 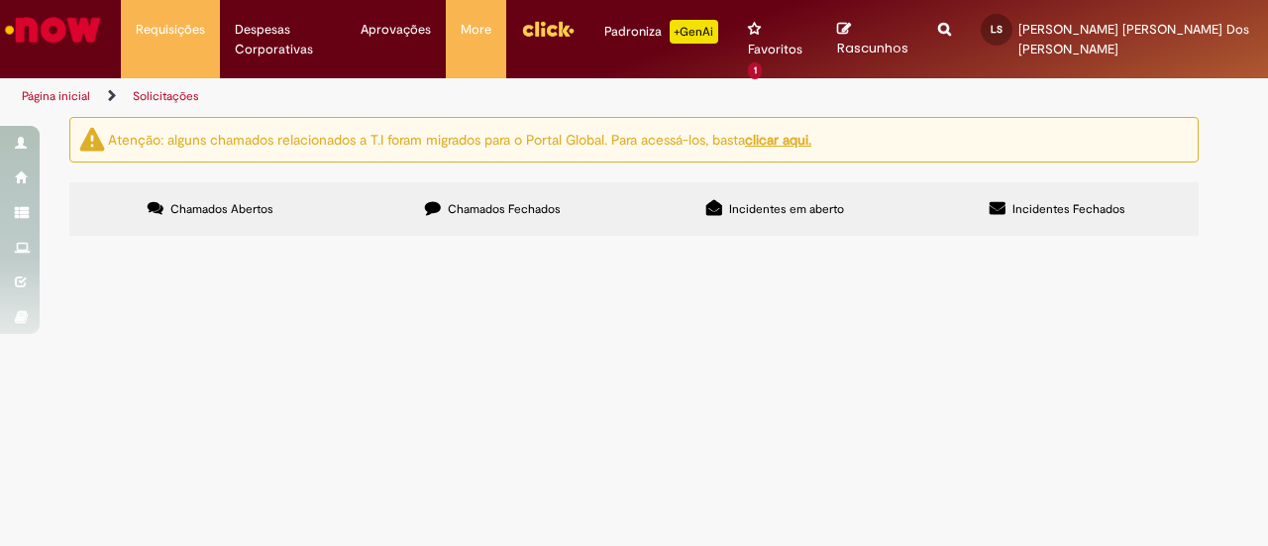 What do you see at coordinates (786, 209) in the screenshot?
I see `span: Incidentes em aberto` at bounding box center [786, 209].